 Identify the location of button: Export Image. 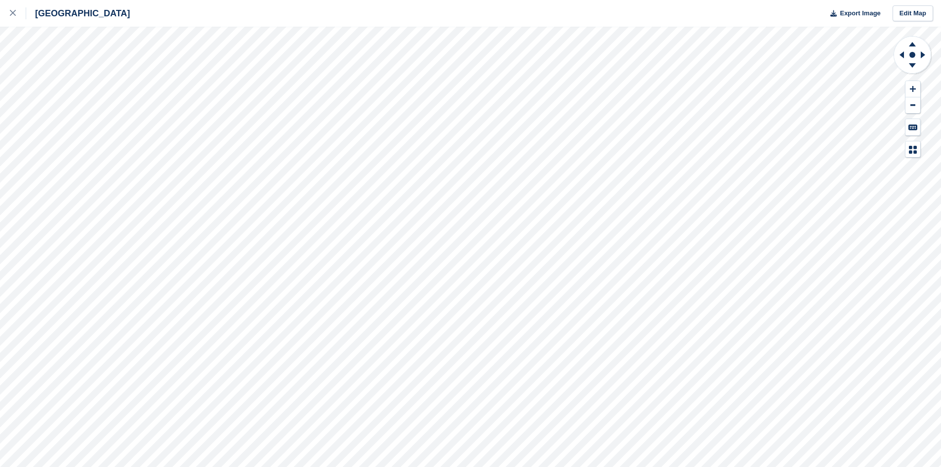
(853, 13).